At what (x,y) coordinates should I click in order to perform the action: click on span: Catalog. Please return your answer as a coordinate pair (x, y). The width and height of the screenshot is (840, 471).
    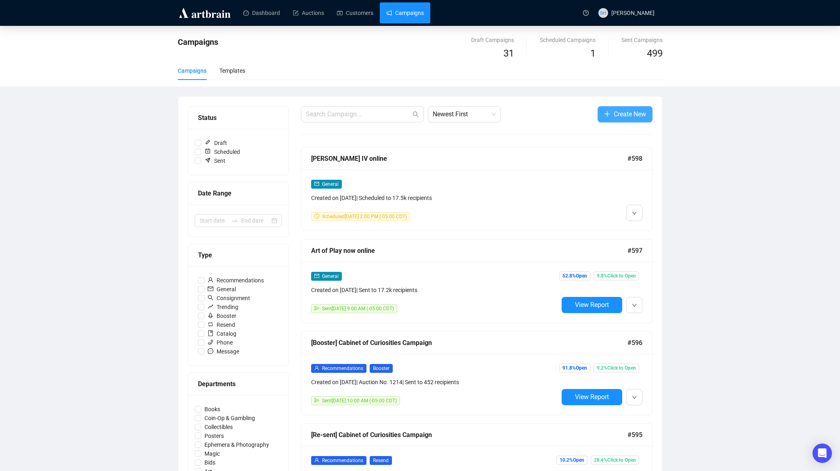
    Looking at the image, I should click on (222, 334).